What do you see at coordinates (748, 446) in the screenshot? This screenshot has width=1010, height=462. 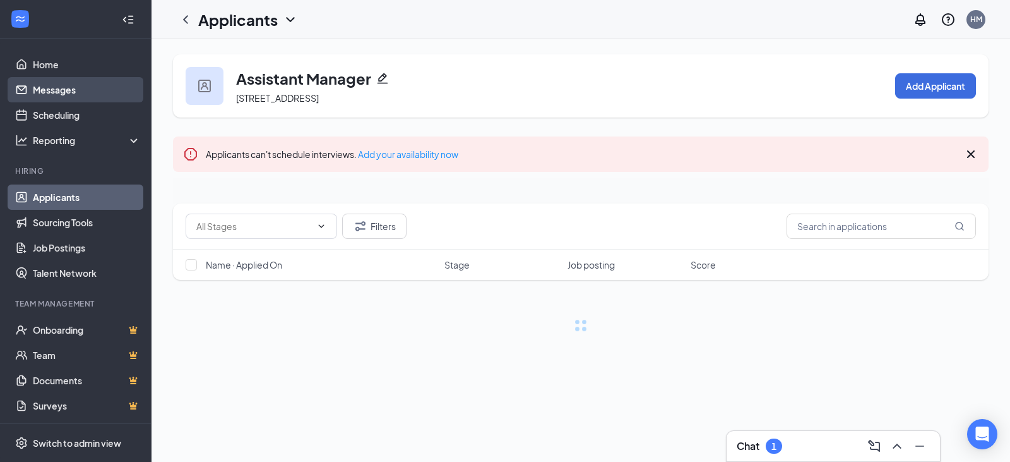 I see `h3: Chat` at bounding box center [748, 446].